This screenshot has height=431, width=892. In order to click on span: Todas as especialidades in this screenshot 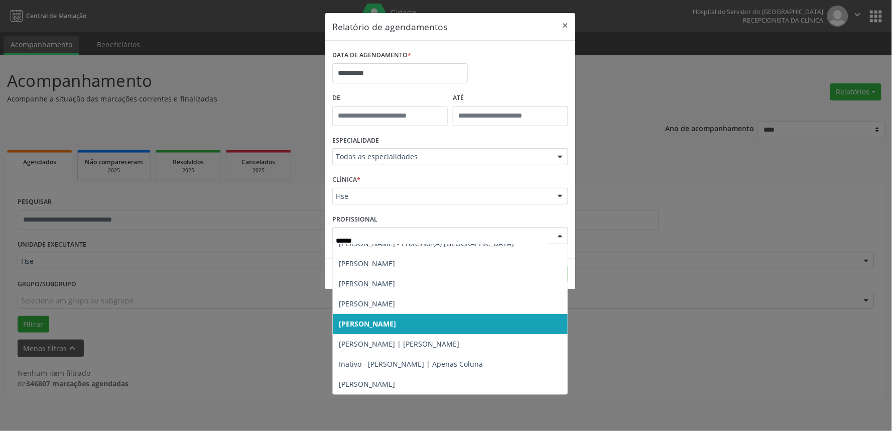, I will do `click(442, 157)`.